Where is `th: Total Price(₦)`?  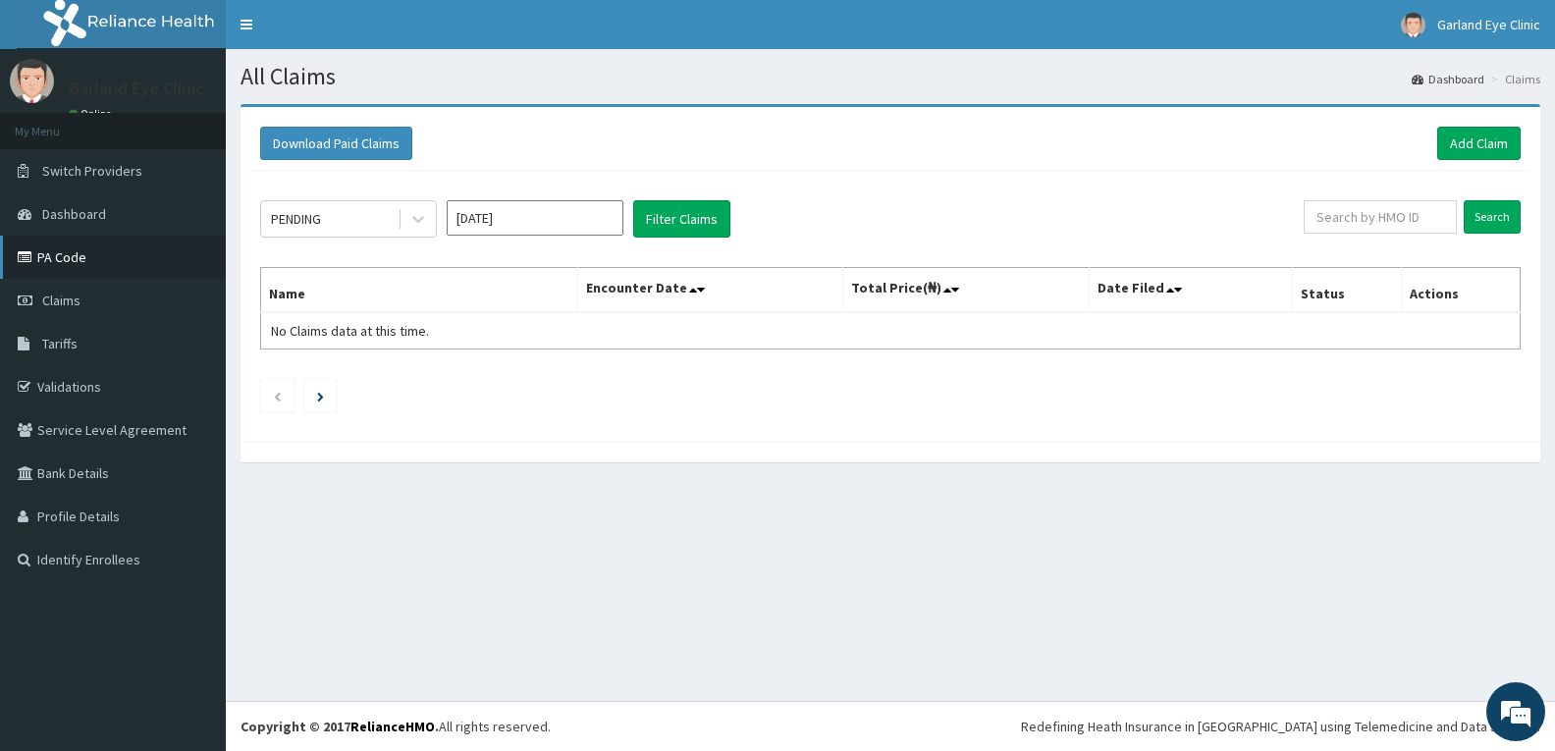 th: Total Price(₦) is located at coordinates (966, 291).